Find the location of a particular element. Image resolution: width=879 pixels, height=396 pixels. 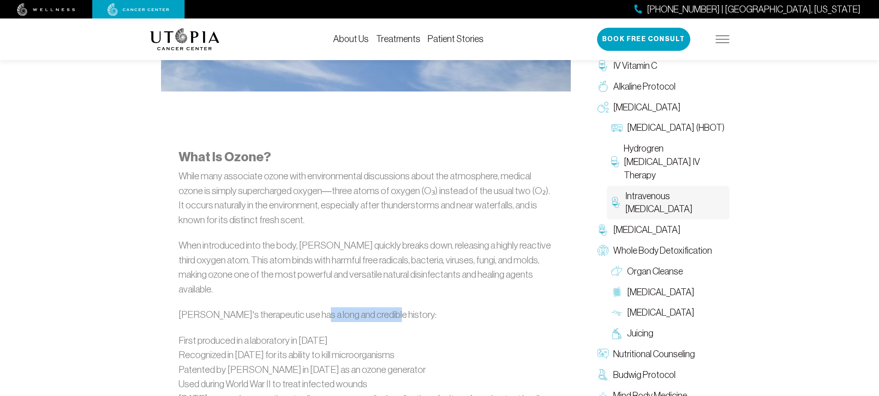

img: Chelation Therapy is located at coordinates (603, 230).